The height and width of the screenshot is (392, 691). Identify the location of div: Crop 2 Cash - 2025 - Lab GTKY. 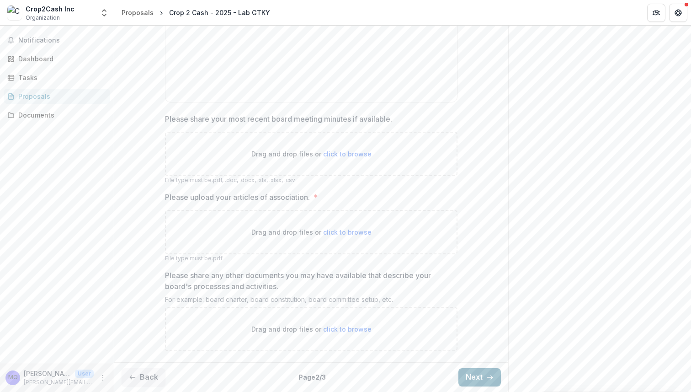
(219, 12).